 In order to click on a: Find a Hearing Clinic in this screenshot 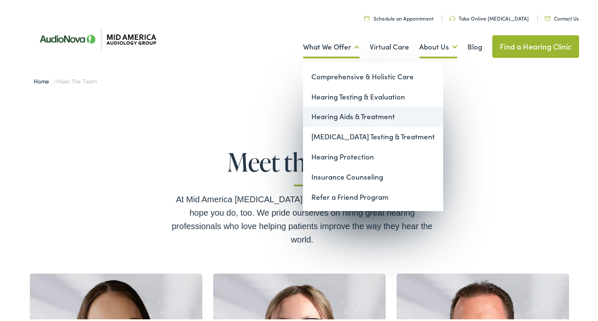, I will do `click(536, 45)`.